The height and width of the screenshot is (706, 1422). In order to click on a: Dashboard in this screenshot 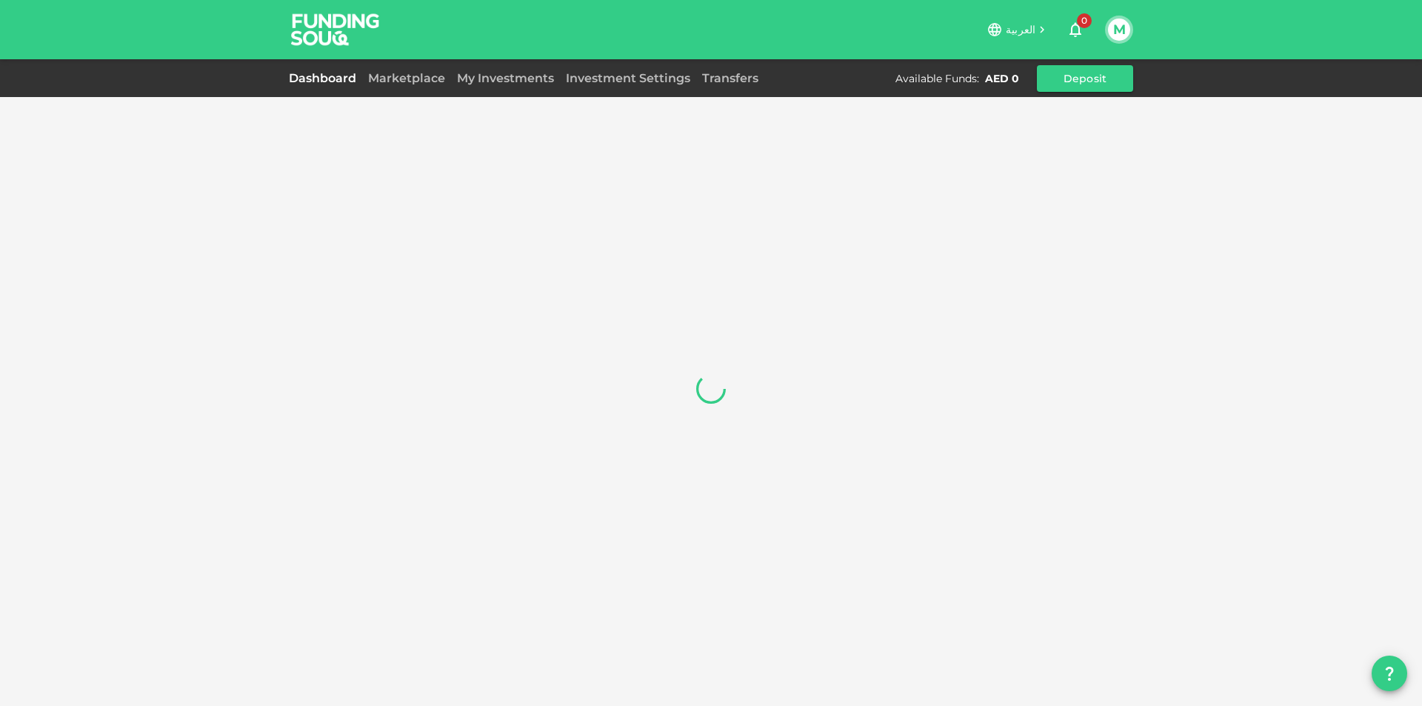, I will do `click(325, 78)`.